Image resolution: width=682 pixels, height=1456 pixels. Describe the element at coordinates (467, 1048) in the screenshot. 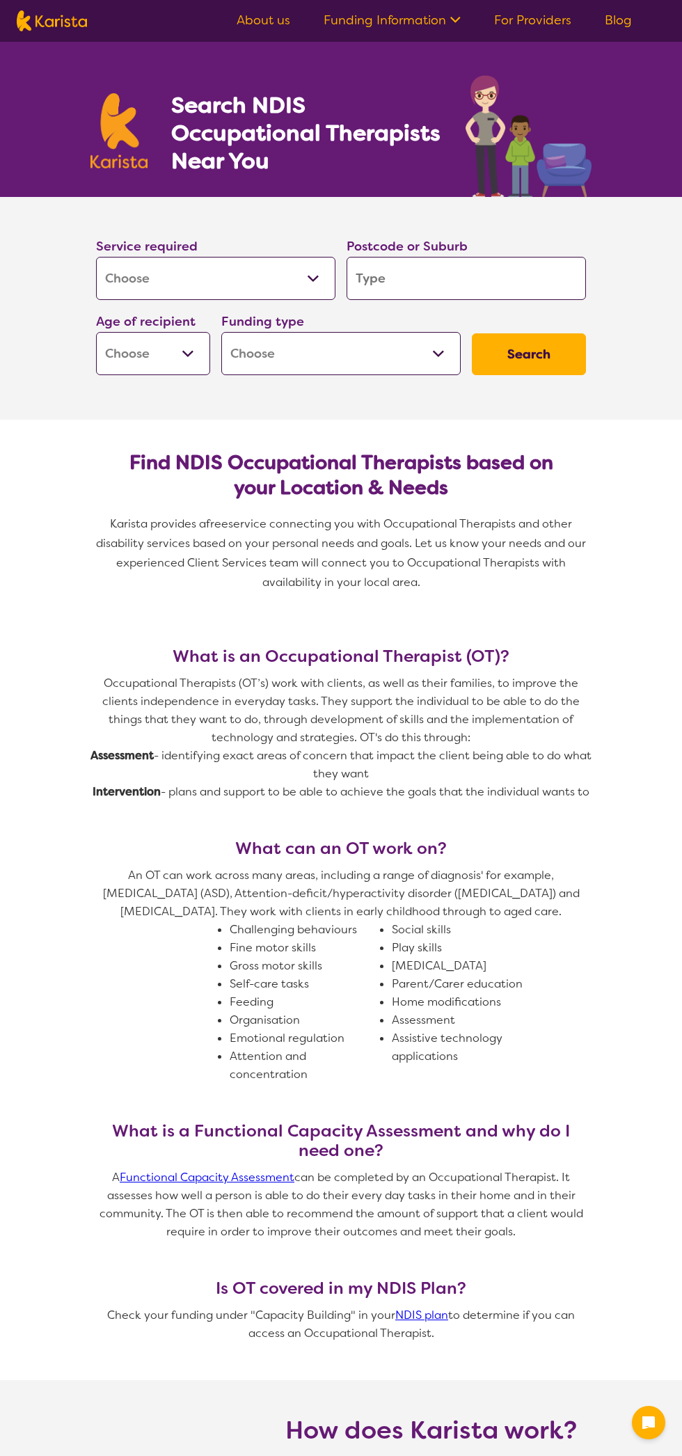

I see `li: Assistive technology applications` at that location.